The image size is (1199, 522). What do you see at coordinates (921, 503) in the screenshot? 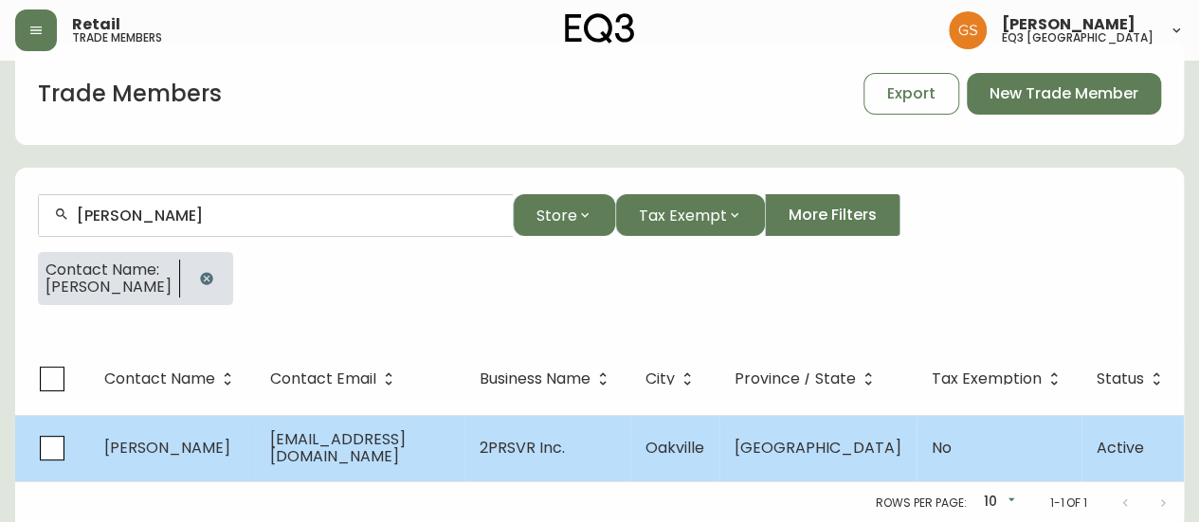
I see `p: Rows per page:` at bounding box center [921, 503].